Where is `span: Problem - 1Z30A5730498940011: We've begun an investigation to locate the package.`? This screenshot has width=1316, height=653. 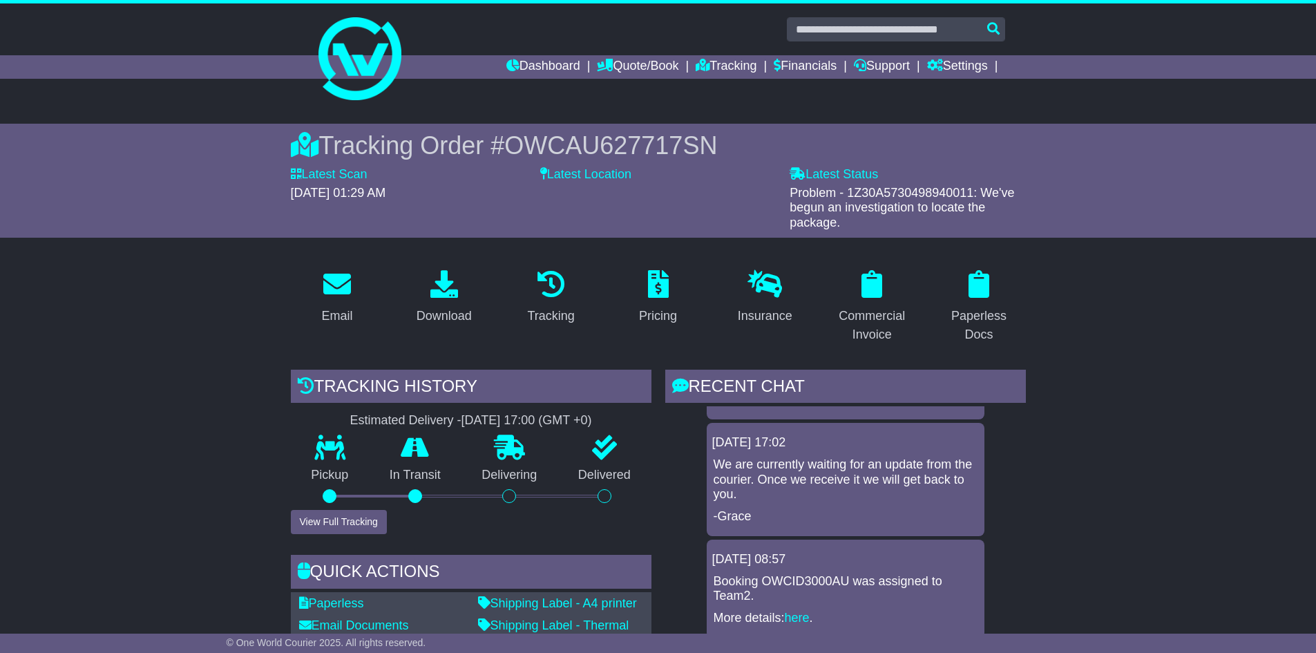 span: Problem - 1Z30A5730498940011: We've begun an investigation to locate the package. is located at coordinates (901, 207).